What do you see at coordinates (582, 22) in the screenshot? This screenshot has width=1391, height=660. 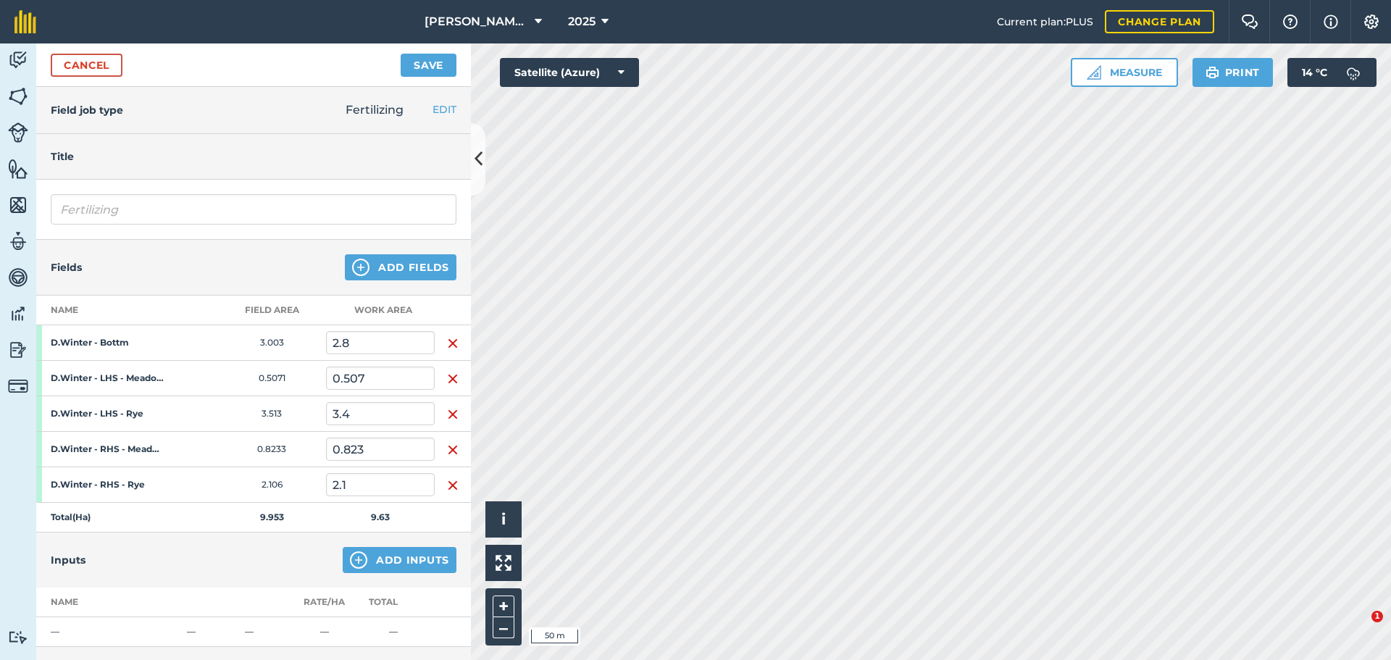 I see `span: 2025` at bounding box center [582, 22].